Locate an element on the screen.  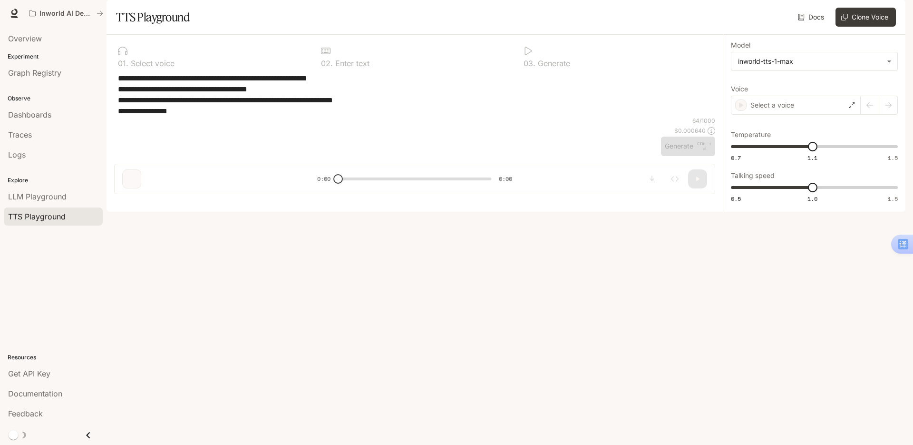
button: All workspaces is located at coordinates (66, 13).